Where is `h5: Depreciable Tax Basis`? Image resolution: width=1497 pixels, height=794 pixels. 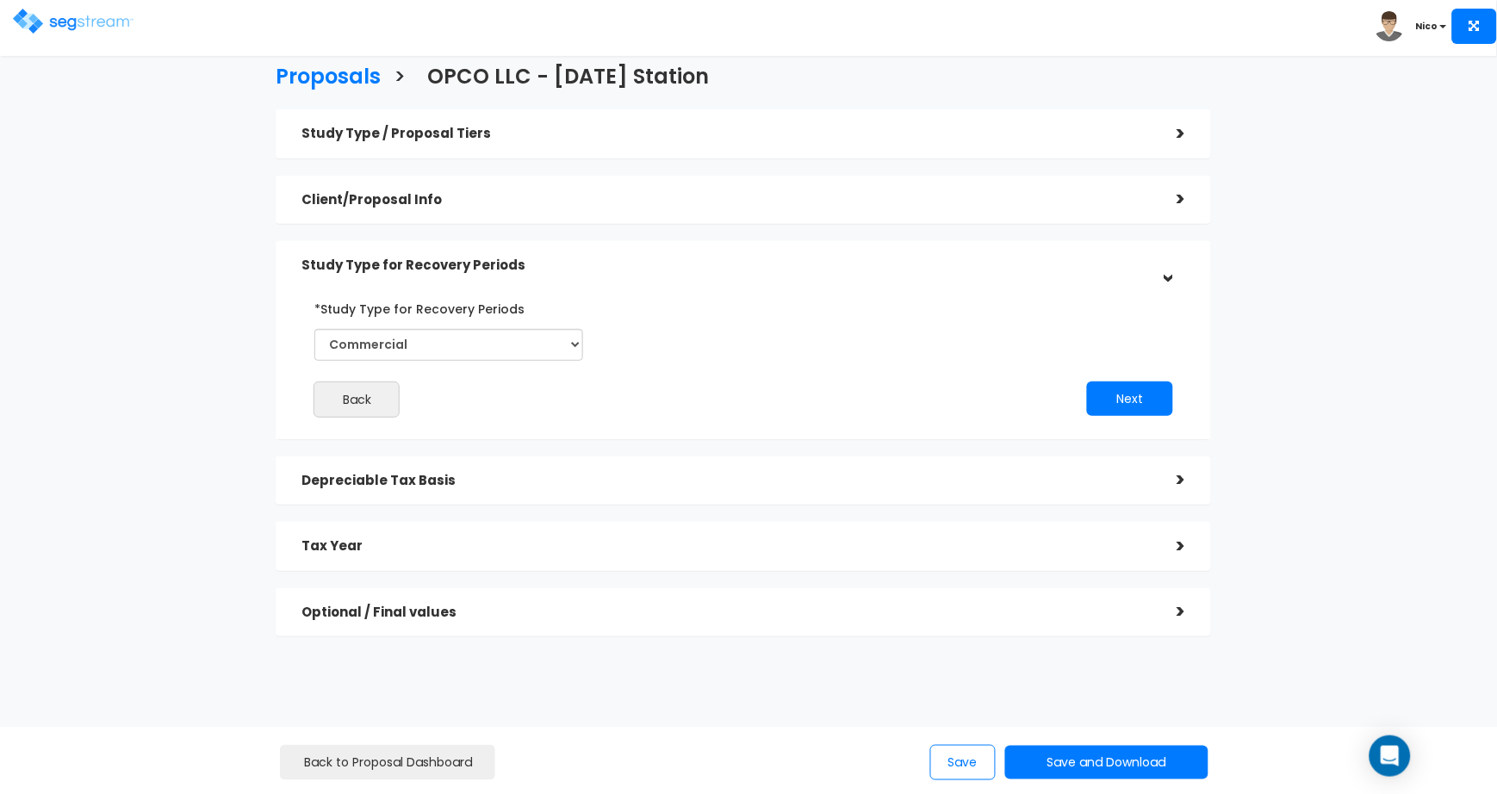
h5: Depreciable Tax Basis is located at coordinates (726, 481).